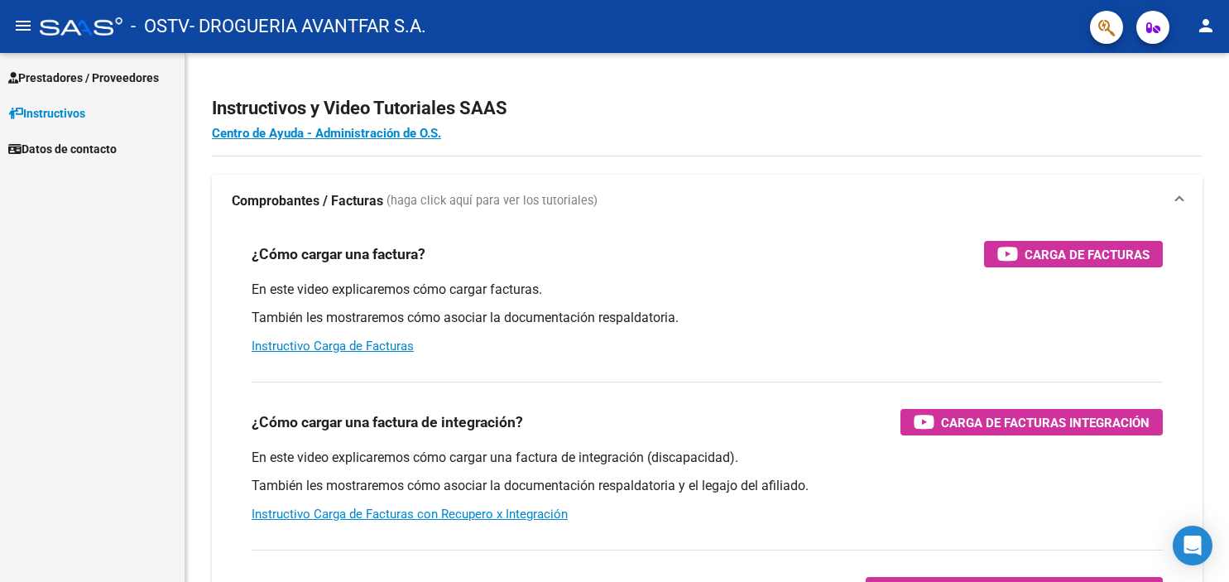 Image resolution: width=1229 pixels, height=582 pixels. I want to click on a: Instructivo Carga de Facturas con Recupero x Integración, so click(410, 514).